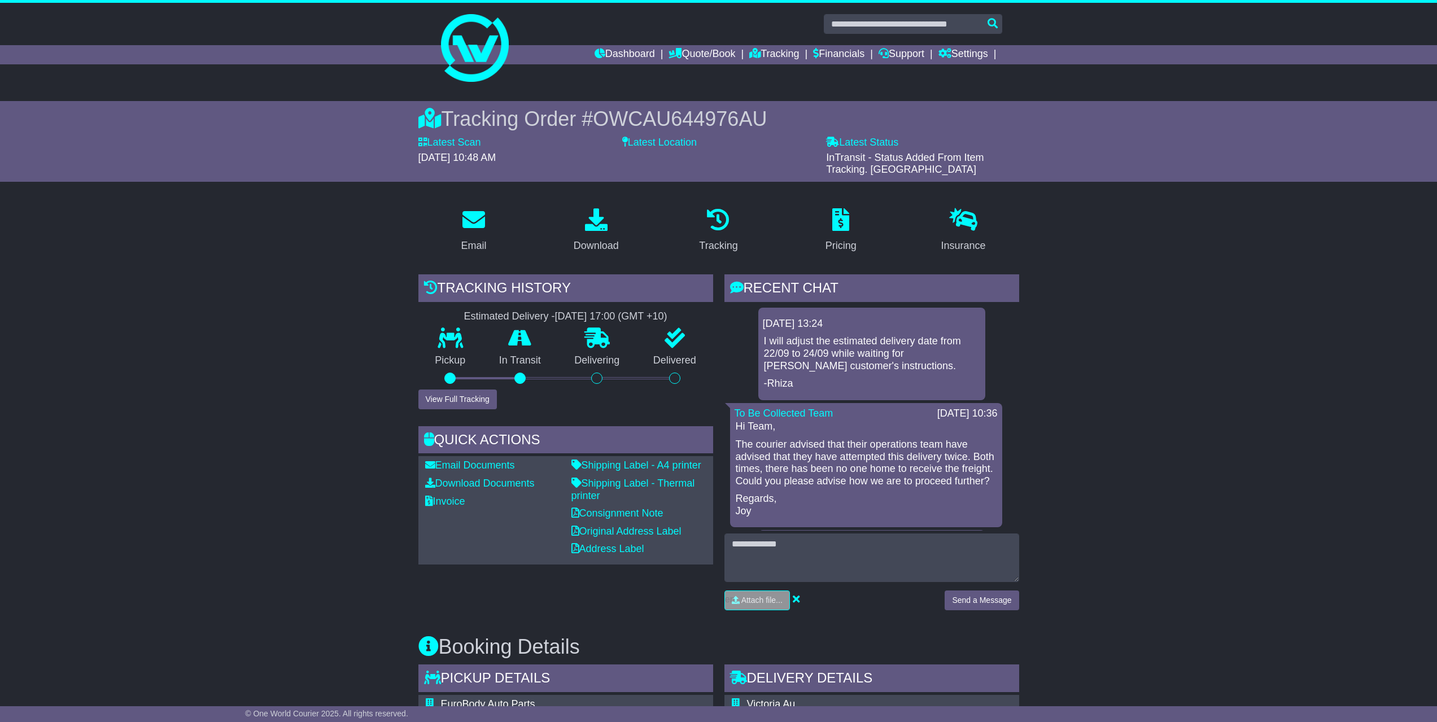  What do you see at coordinates (596, 246) in the screenshot?
I see `div: Download` at bounding box center [596, 246].